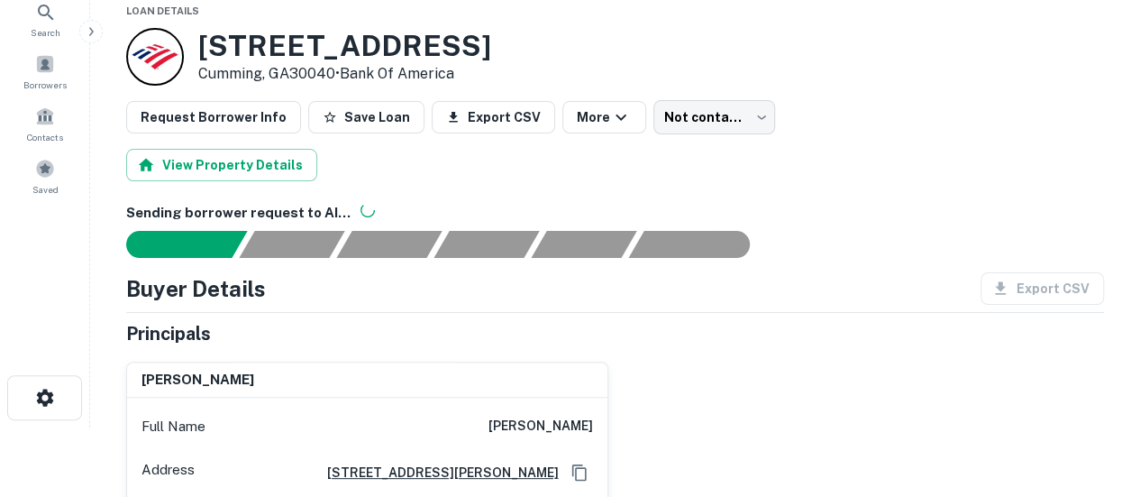 This screenshot has width=1140, height=497. What do you see at coordinates (169, 333) in the screenshot?
I see `h5: Principals` at bounding box center [169, 333].